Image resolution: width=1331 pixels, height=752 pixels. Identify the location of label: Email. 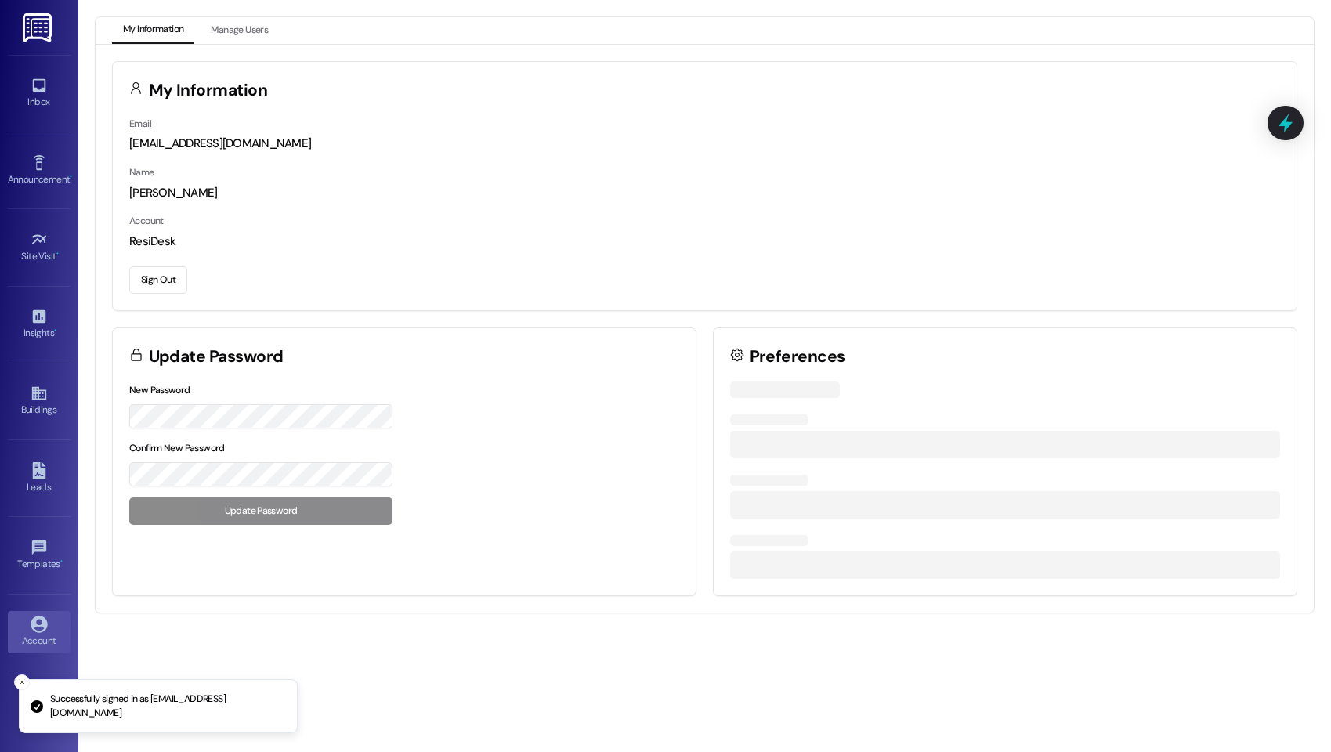
(140, 124).